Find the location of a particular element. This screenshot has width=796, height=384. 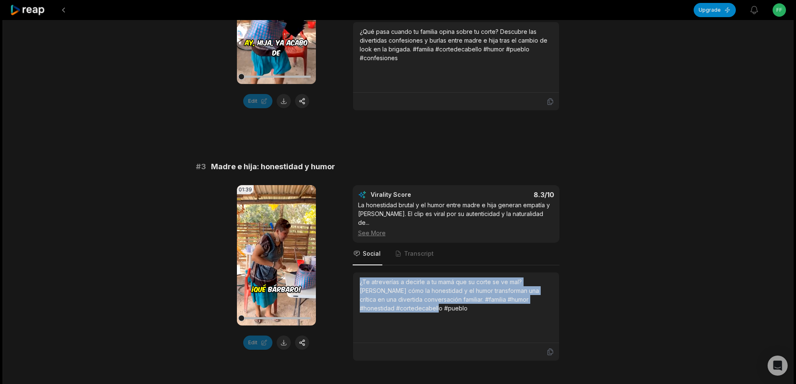

nav: Tabs is located at coordinates (456, 254).